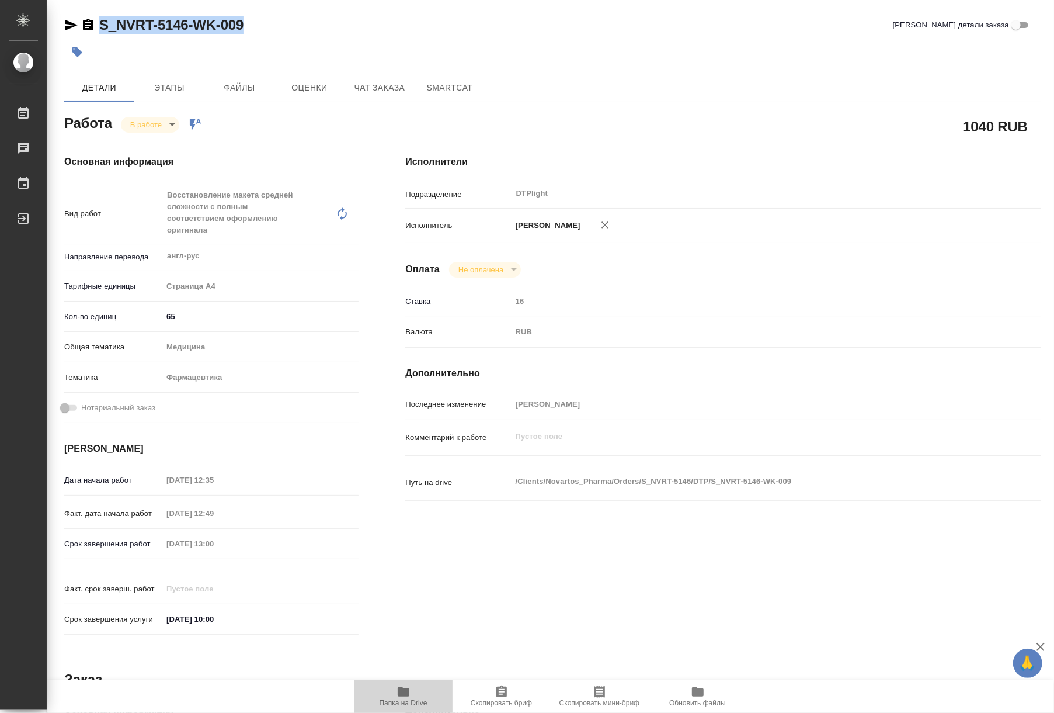 This screenshot has width=1054, height=713. What do you see at coordinates (458, 404) in the screenshot?
I see `p: Последнее изменение` at bounding box center [458, 404].